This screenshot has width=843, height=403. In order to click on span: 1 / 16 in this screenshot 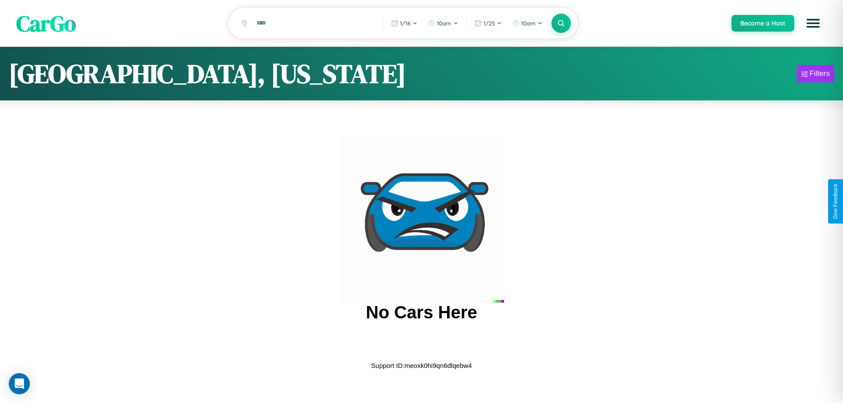, I will do `click(405, 23)`.